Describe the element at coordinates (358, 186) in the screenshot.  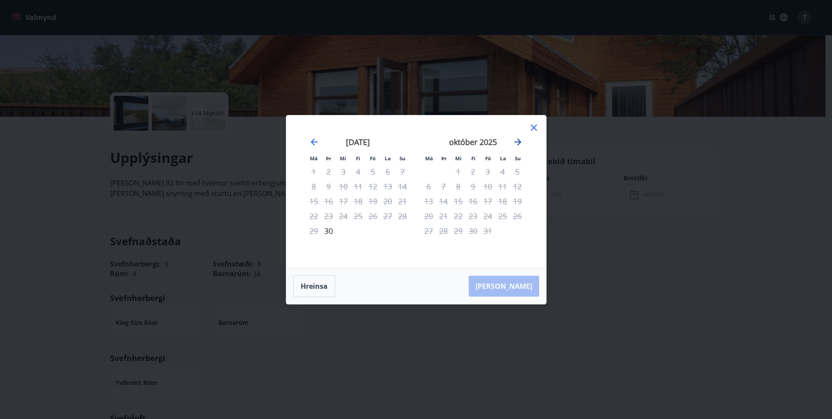
I see `td: Not available. fimmtudagur, 11. september 2025` at that location.